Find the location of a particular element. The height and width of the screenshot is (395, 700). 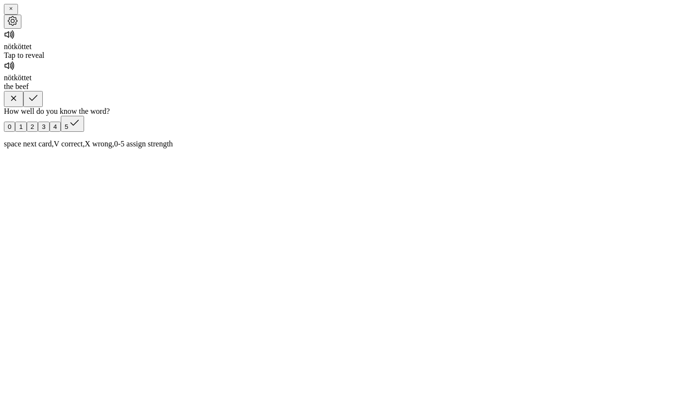

button: 1 is located at coordinates (20, 126).